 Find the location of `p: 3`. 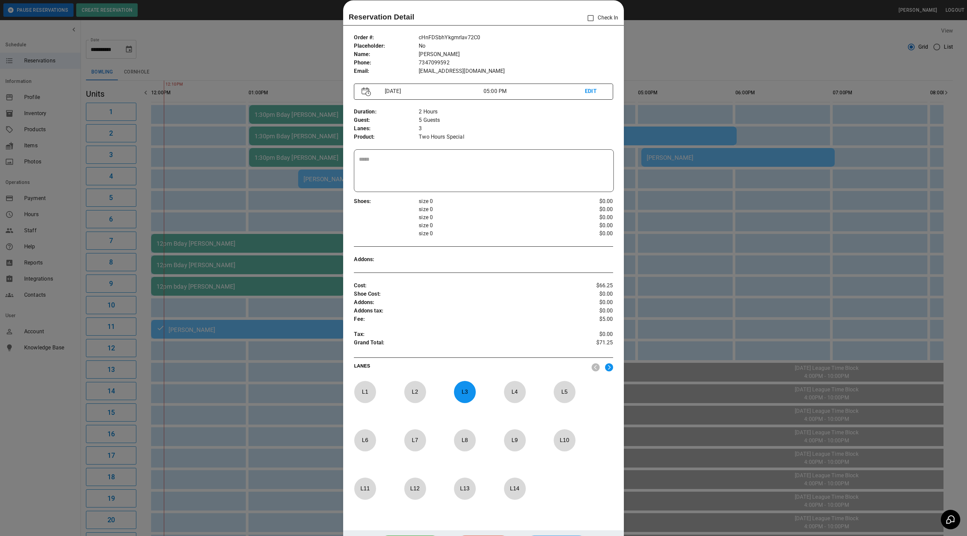

p: 3 is located at coordinates (516, 129).